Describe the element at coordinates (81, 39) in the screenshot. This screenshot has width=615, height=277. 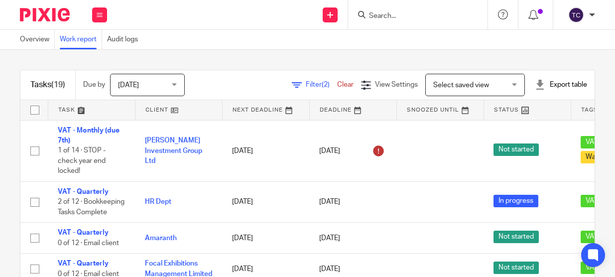
I see `a: Work report` at that location.